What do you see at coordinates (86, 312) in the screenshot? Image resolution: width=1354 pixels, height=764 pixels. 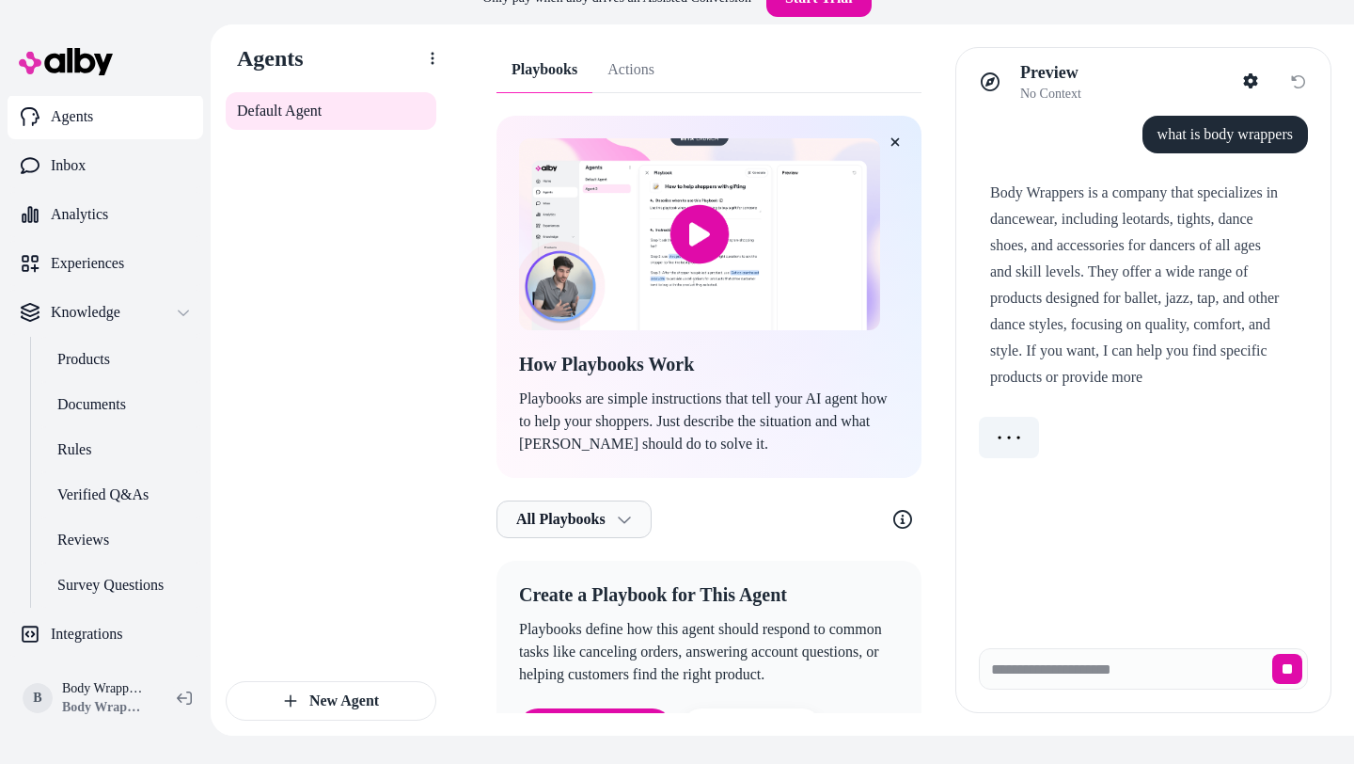 I see `p: Knowledge` at bounding box center [86, 312].